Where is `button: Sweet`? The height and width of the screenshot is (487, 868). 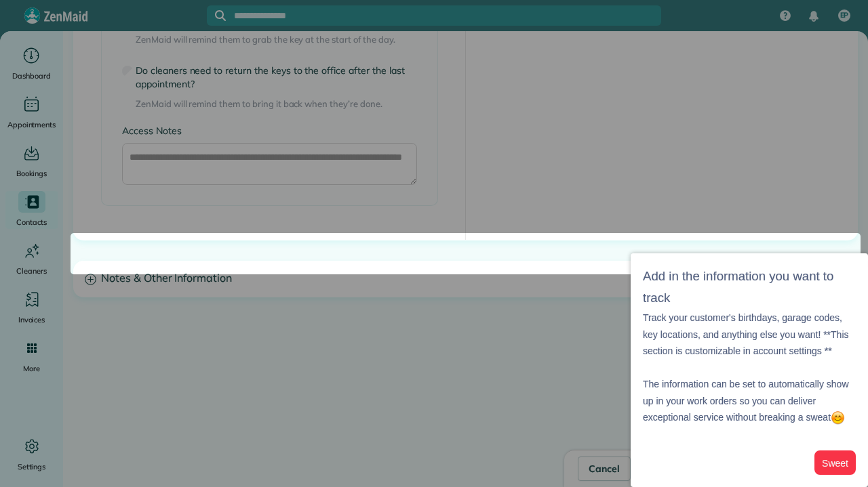 button: Sweet is located at coordinates (835, 463).